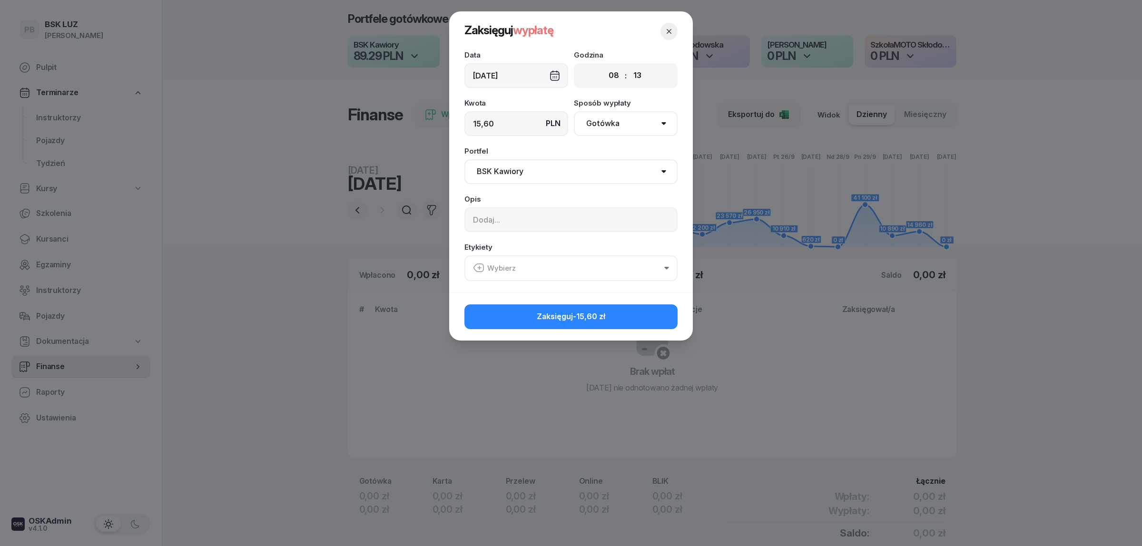  Describe the element at coordinates (571, 268) in the screenshot. I see `button: Wybierz` at that location.